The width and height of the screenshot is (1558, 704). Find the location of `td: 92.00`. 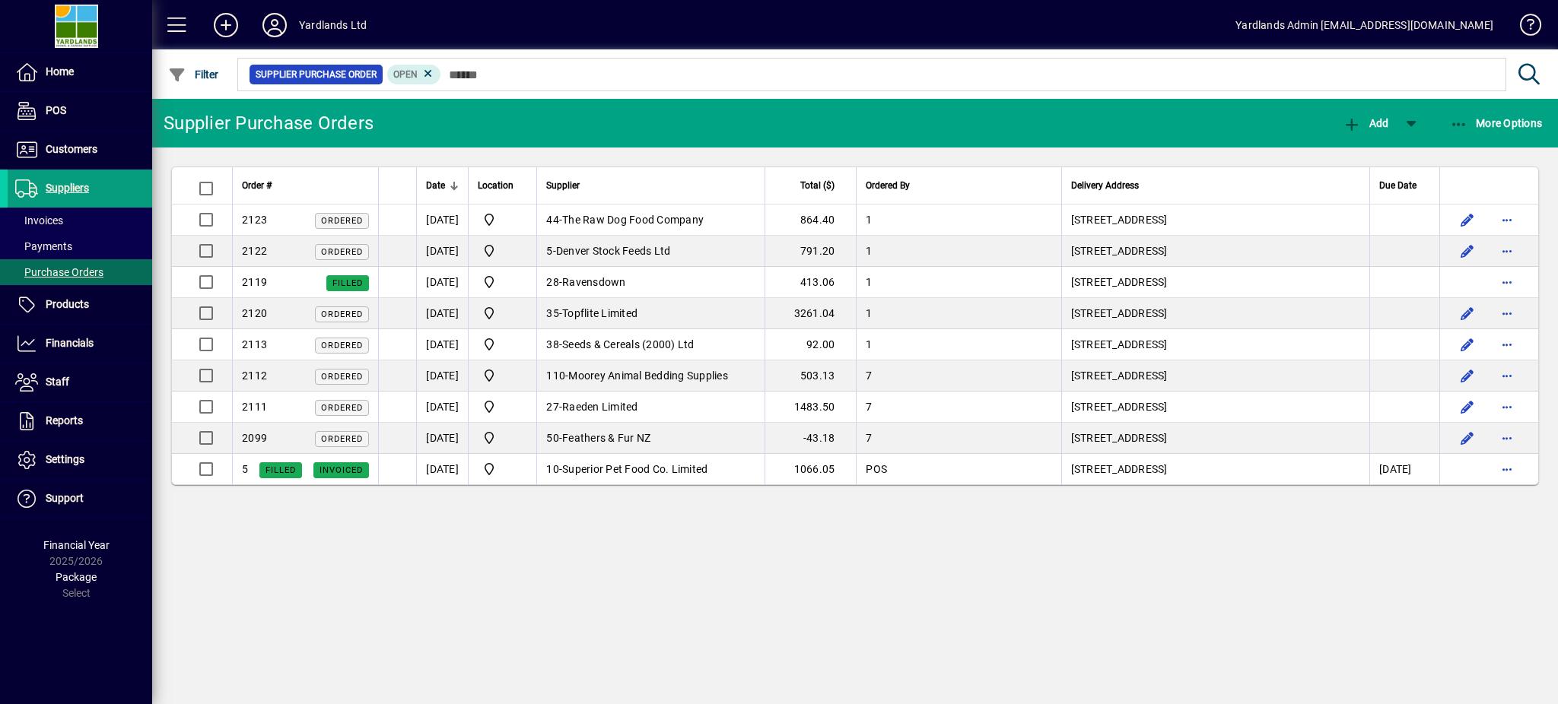

td: 92.00 is located at coordinates (810, 345).